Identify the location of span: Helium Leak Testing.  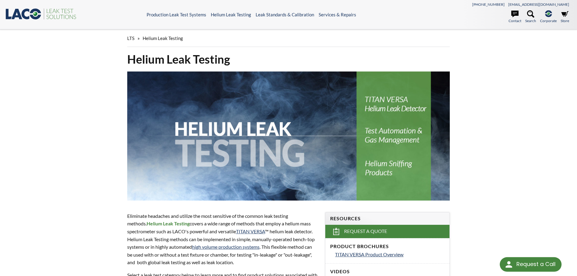
(163, 38).